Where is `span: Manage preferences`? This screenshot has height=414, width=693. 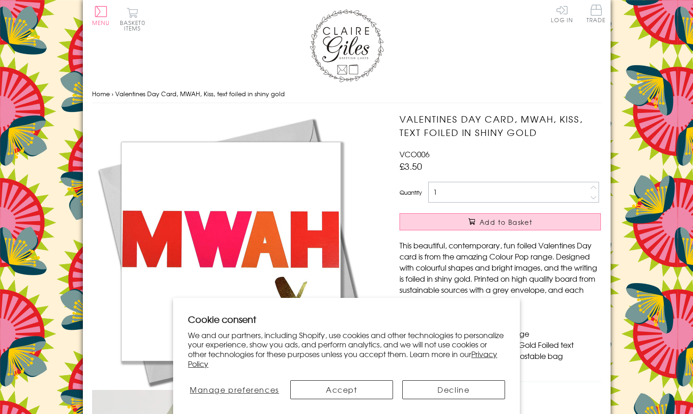 span: Manage preferences is located at coordinates (234, 390).